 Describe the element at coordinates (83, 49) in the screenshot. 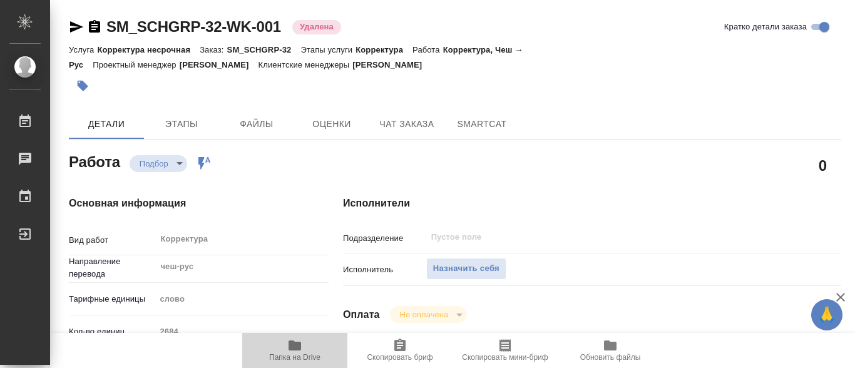

I see `p: Услуга` at that location.